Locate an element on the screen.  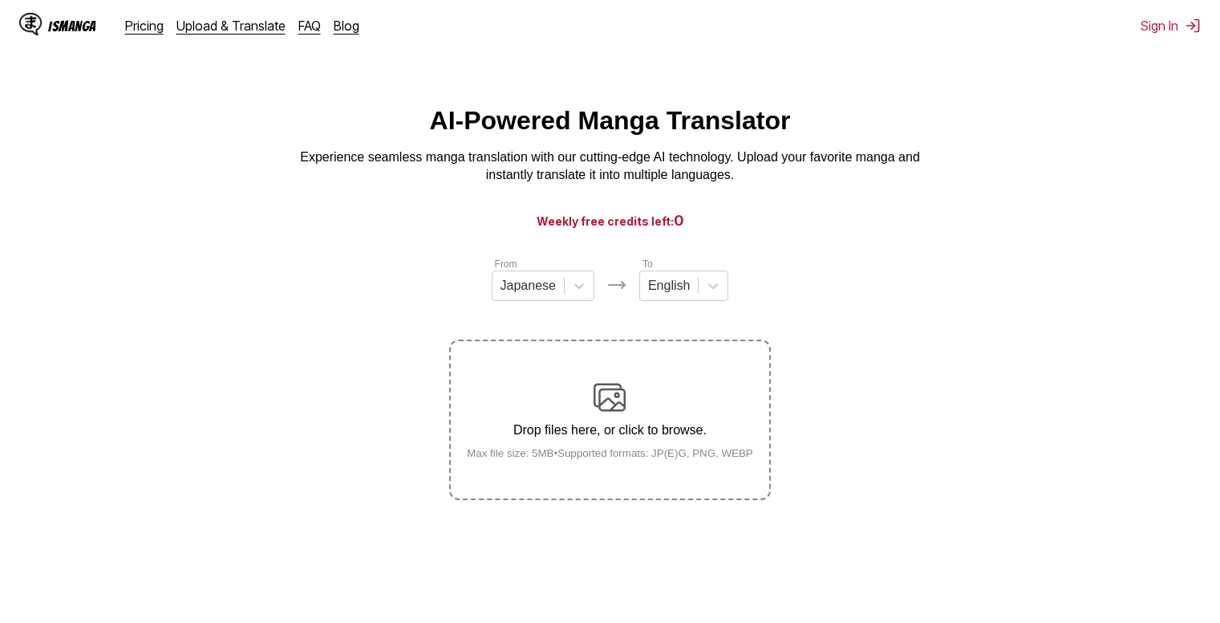
a: Blog is located at coordinates (347, 26).